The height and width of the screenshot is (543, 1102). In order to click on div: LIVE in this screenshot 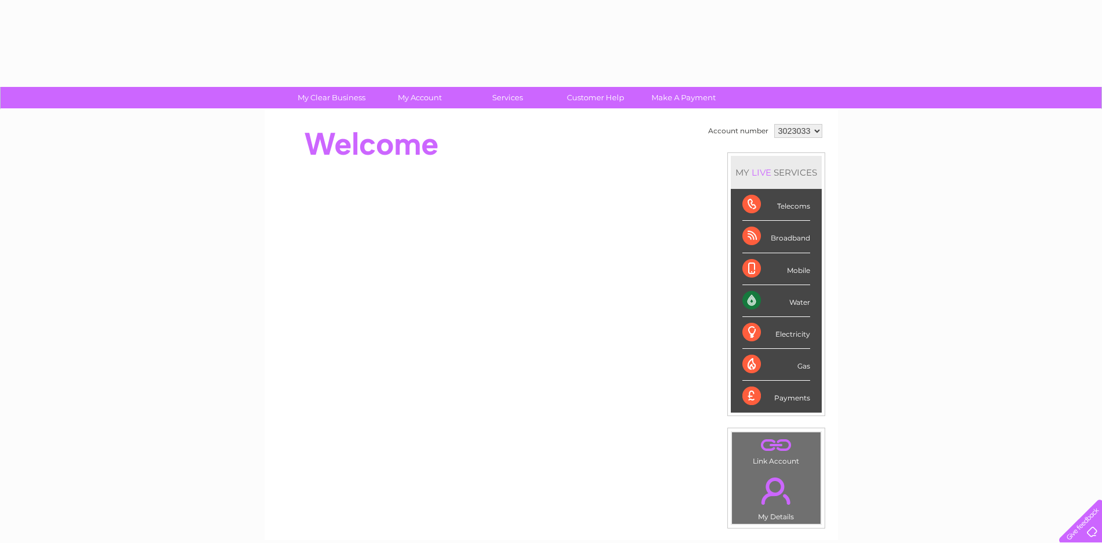, I will do `click(762, 172)`.